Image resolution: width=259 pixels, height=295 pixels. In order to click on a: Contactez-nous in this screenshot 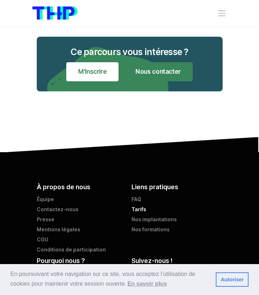, I will do `click(82, 211)`.